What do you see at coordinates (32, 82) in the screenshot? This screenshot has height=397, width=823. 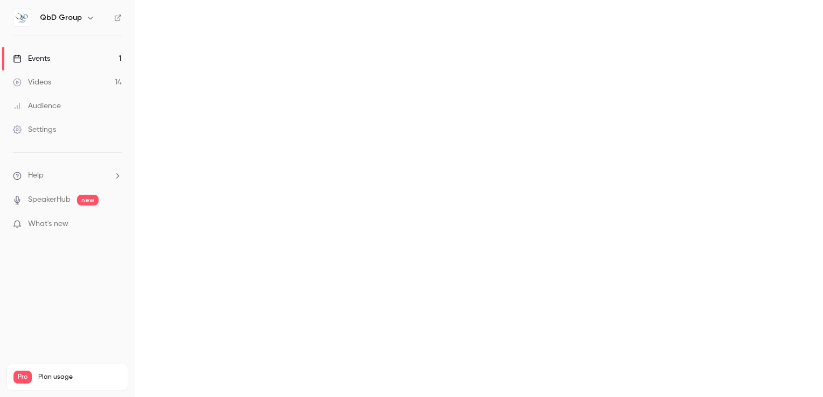 I see `div: Videos` at bounding box center [32, 82].